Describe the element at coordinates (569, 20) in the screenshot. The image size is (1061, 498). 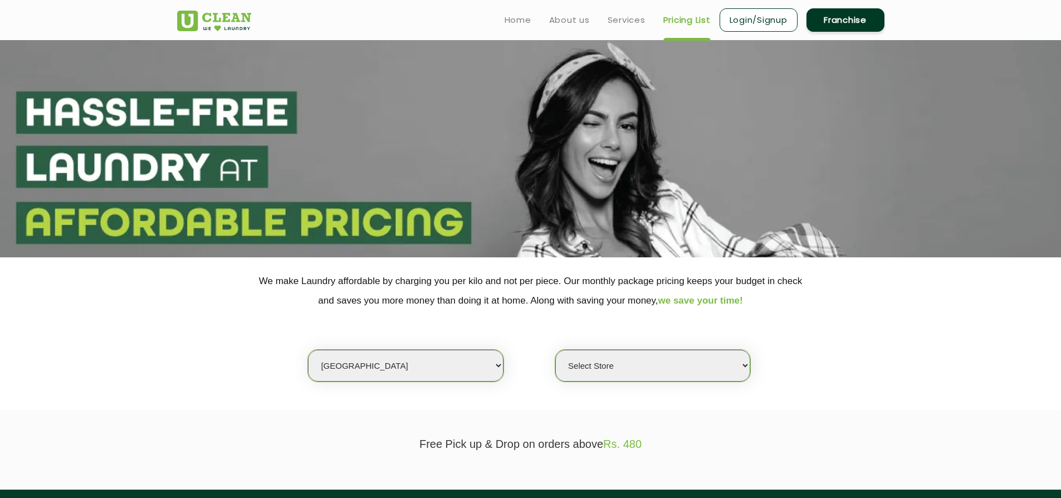
I see `a: About us` at that location.